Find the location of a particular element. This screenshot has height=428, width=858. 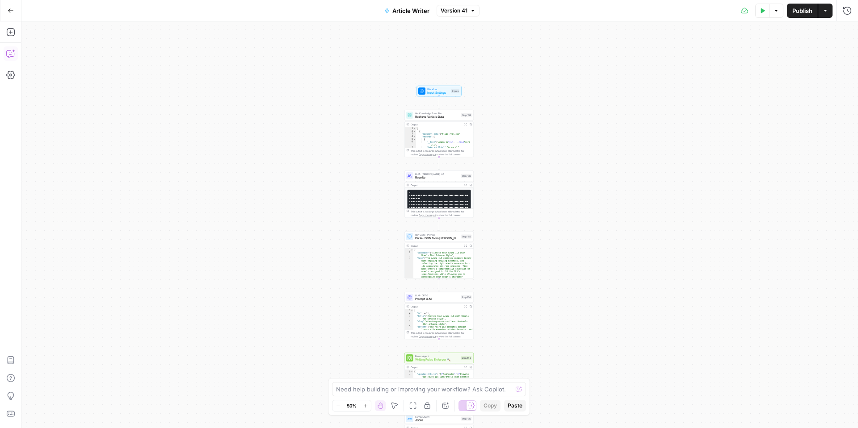

span: Toggle code folding, rows 4 through 620 is located at coordinates (415, 137).